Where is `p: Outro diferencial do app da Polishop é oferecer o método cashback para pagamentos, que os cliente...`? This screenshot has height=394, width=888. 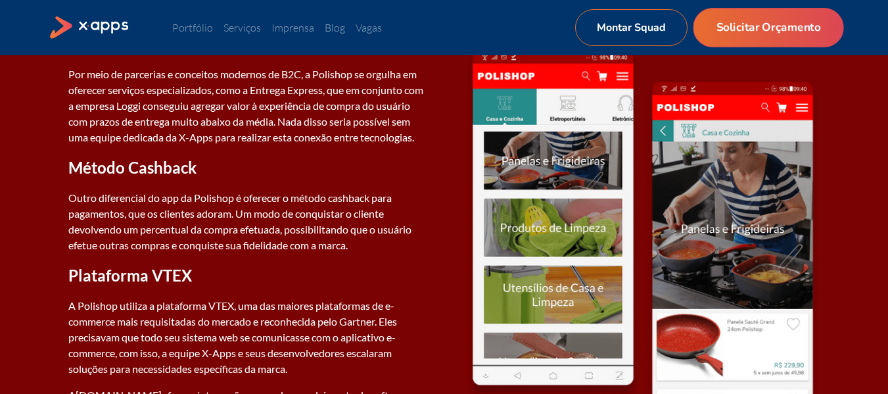 p: Outro diferencial do app da Polishop é oferecer o método cashback para pagamentos, que os cliente... is located at coordinates (246, 221).